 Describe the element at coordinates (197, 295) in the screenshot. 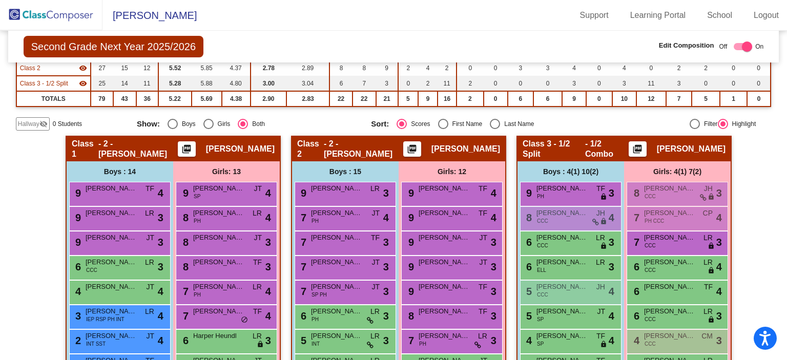

I see `span: PH` at that location.